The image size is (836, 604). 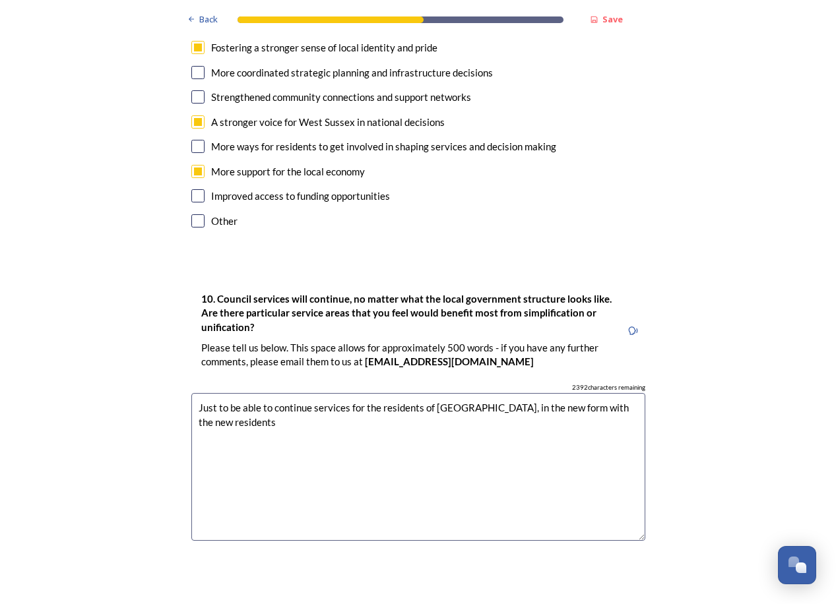 What do you see at coordinates (407, 313) in the screenshot?
I see `strong: 10. Council services will continue, no matter what the local government structure looks like. Are...` at bounding box center [407, 313].